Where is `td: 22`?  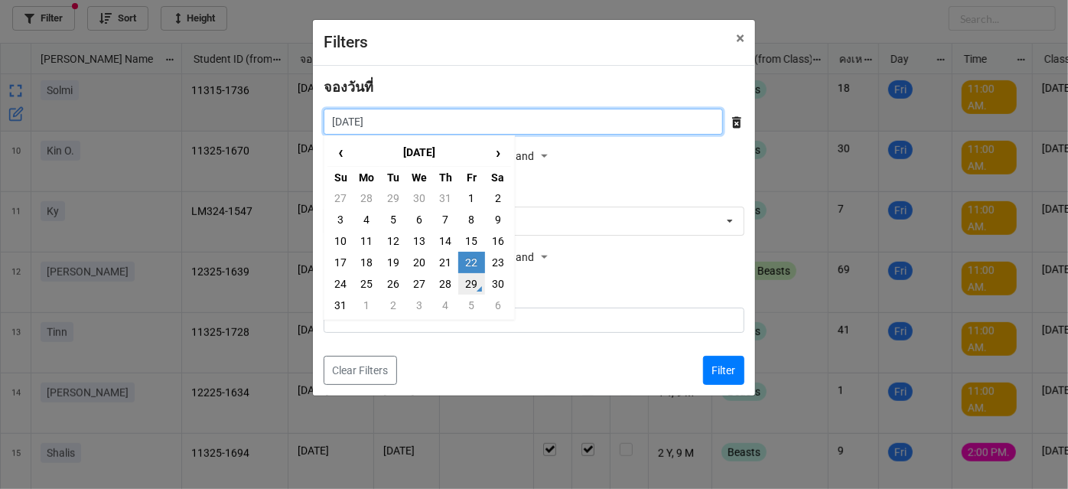
td: 22 is located at coordinates (471, 262).